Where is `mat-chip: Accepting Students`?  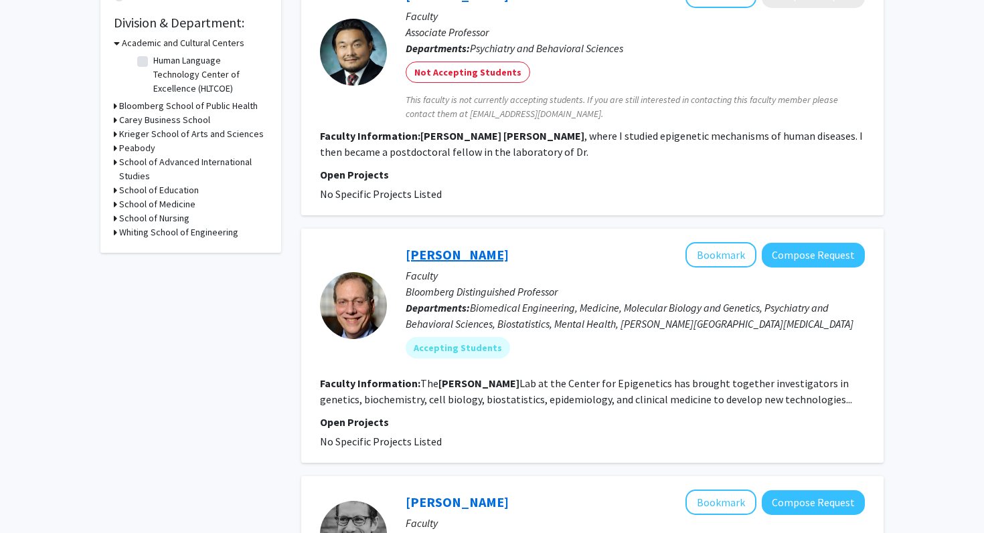 mat-chip: Accepting Students is located at coordinates (458, 348).